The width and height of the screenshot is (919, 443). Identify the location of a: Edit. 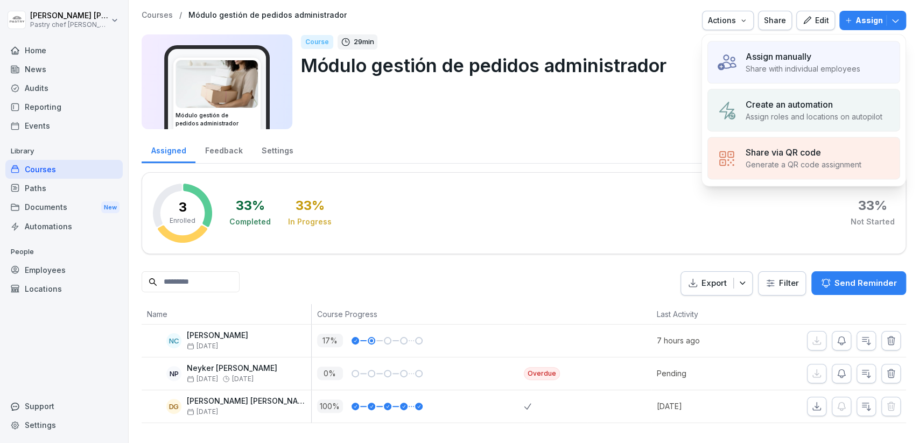
(816, 20).